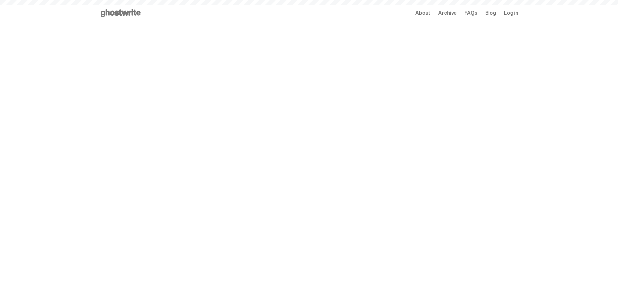 This screenshot has width=623, height=298. I want to click on span: FAQs, so click(470, 13).